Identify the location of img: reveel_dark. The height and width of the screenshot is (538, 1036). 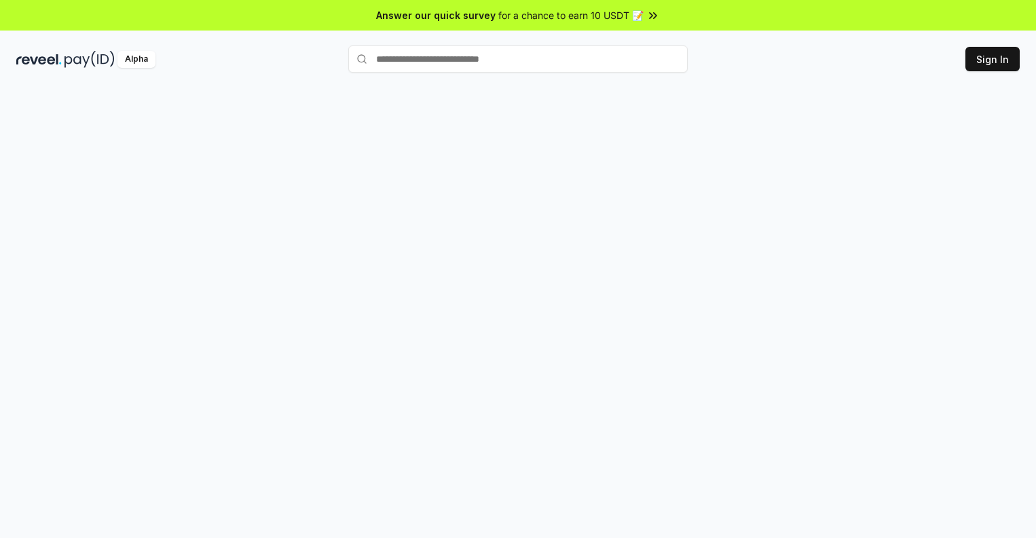
(39, 59).